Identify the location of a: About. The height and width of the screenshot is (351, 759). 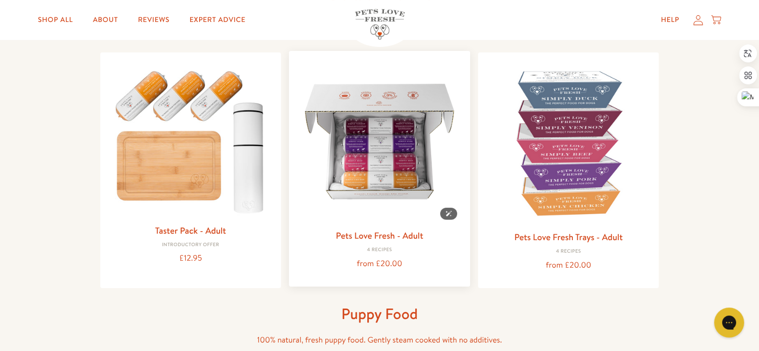
(105, 20).